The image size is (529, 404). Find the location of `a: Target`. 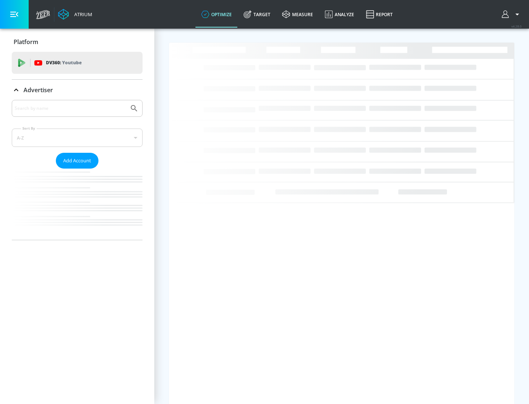

a: Target is located at coordinates (257, 14).